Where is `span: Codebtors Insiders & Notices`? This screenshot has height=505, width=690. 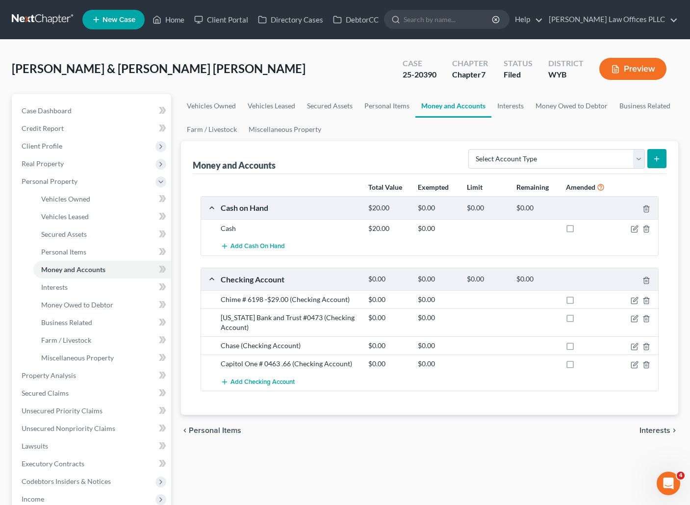 span: Codebtors Insiders & Notices is located at coordinates (66, 481).